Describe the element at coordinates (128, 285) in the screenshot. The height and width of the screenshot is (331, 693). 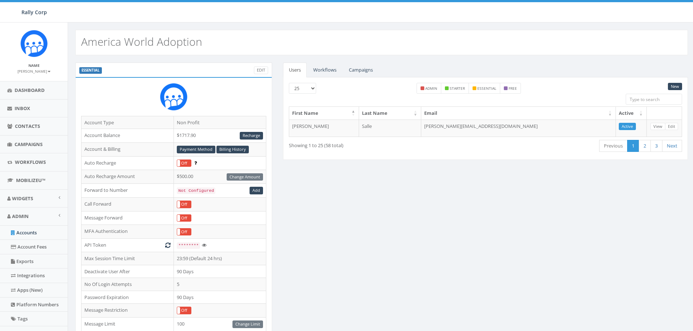
I see `td: No Of Login Attempts` at that location.